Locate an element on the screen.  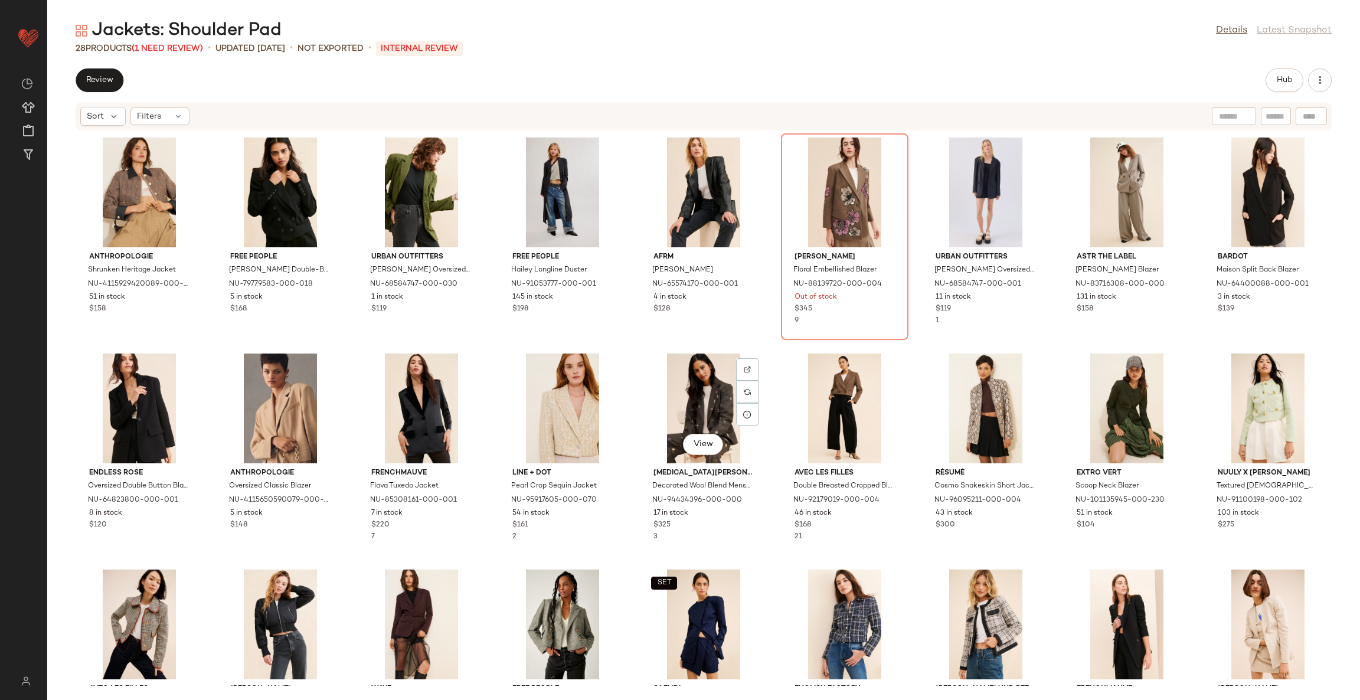
span: Endless Rose is located at coordinates (139, 473).